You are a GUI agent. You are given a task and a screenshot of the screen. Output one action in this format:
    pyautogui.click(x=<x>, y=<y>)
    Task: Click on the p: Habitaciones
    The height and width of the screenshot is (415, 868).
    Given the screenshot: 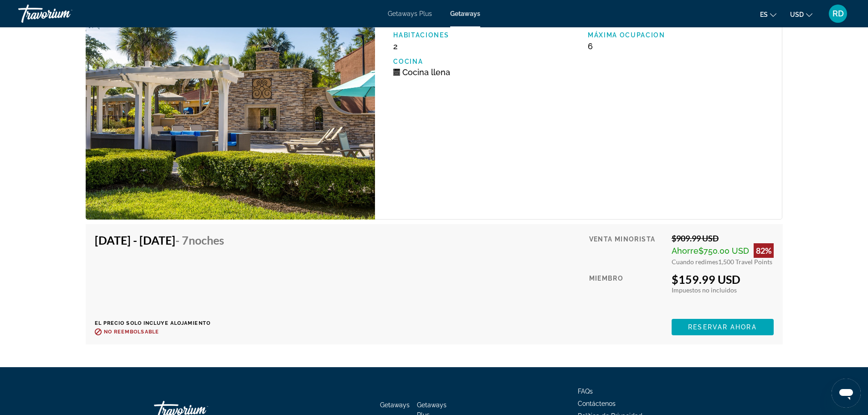 What is the action you would take?
    pyautogui.click(x=486, y=35)
    